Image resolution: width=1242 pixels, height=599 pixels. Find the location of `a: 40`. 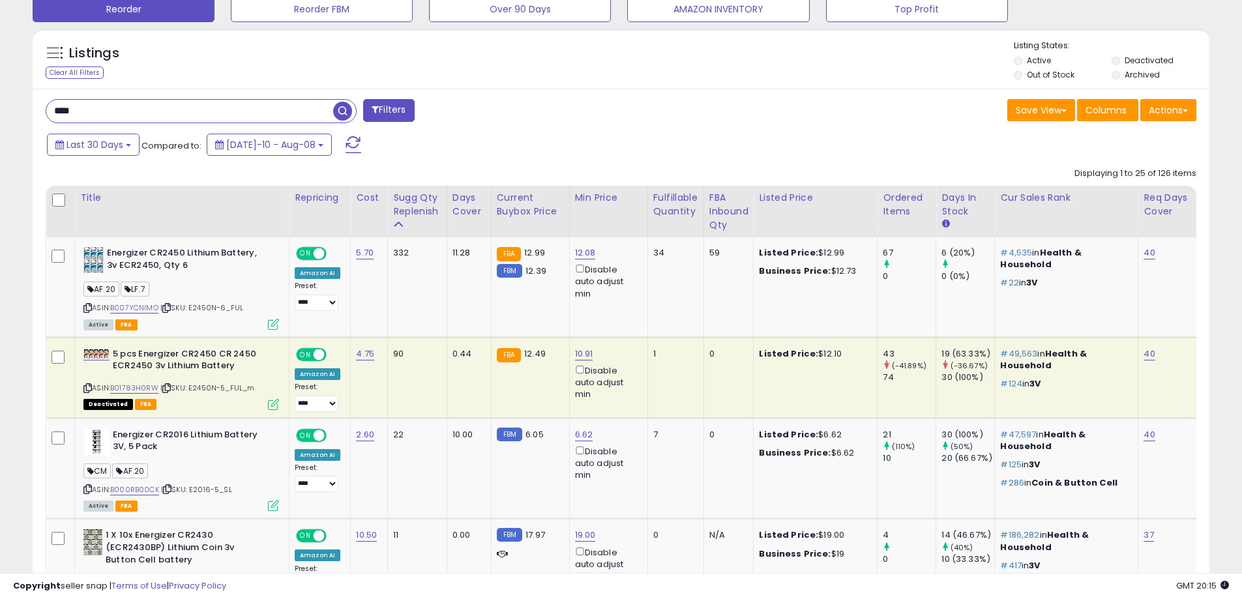

a: 40 is located at coordinates (1149, 354).